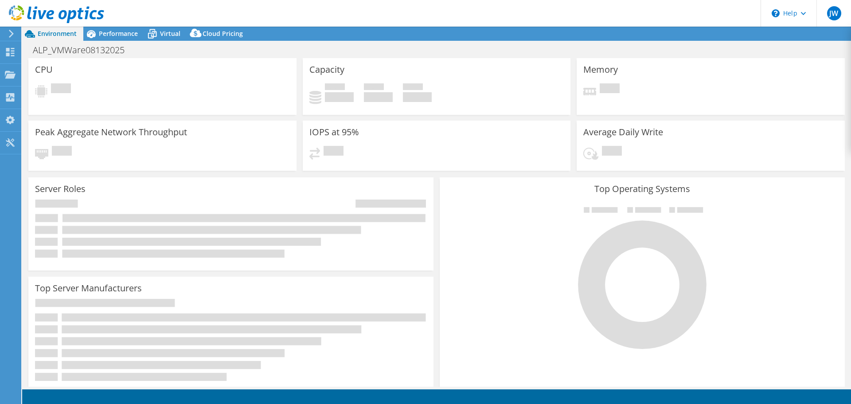 The width and height of the screenshot is (851, 404). I want to click on h3: Server Roles, so click(60, 189).